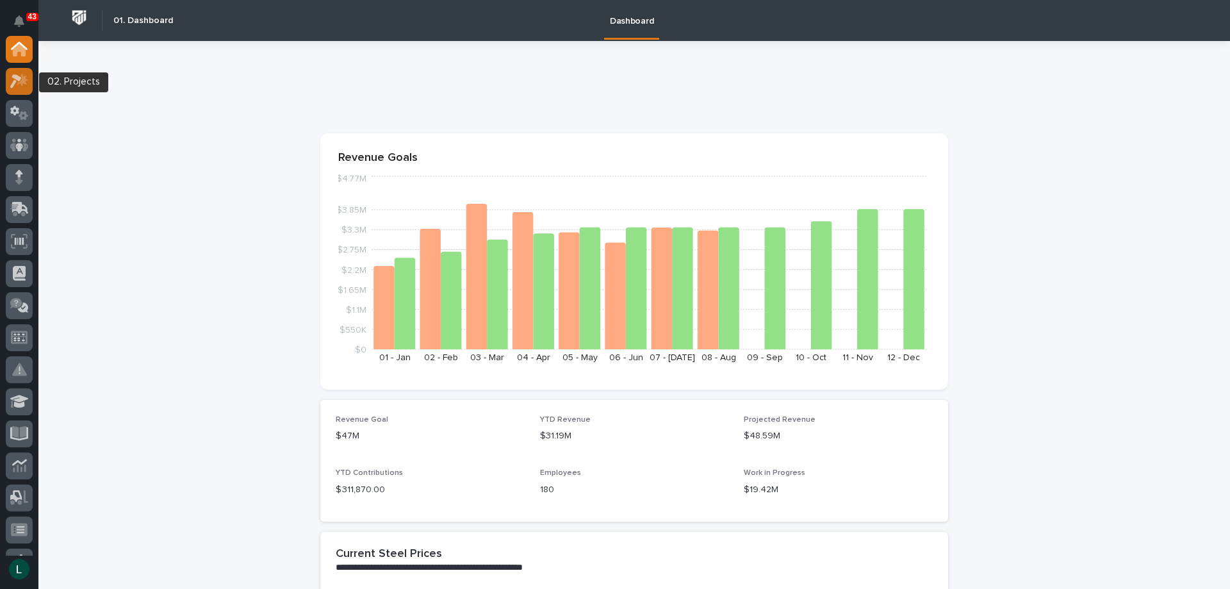 This screenshot has width=1230, height=589. I want to click on span: Work in Progress, so click(774, 473).